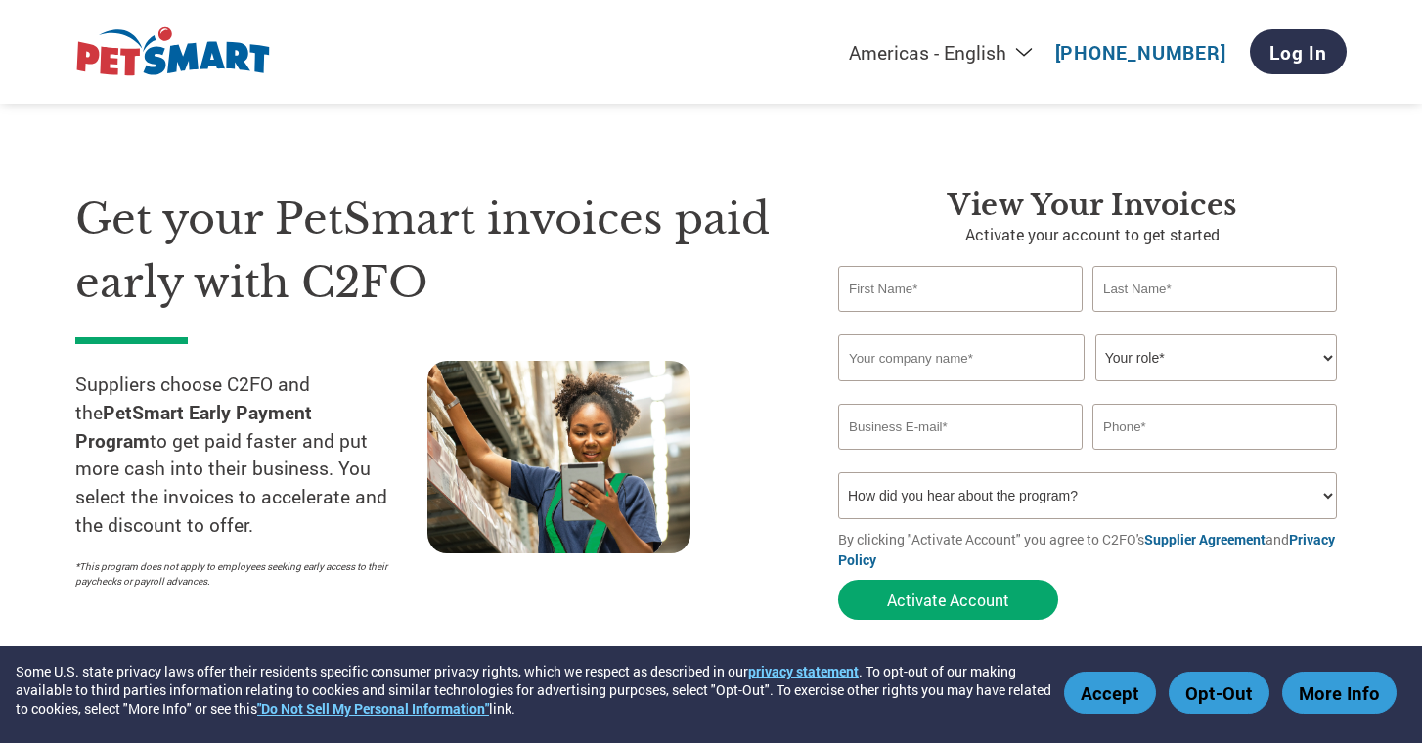 The width and height of the screenshot is (1422, 743). What do you see at coordinates (173, 52) in the screenshot?
I see `img: PetSmart` at bounding box center [173, 52].